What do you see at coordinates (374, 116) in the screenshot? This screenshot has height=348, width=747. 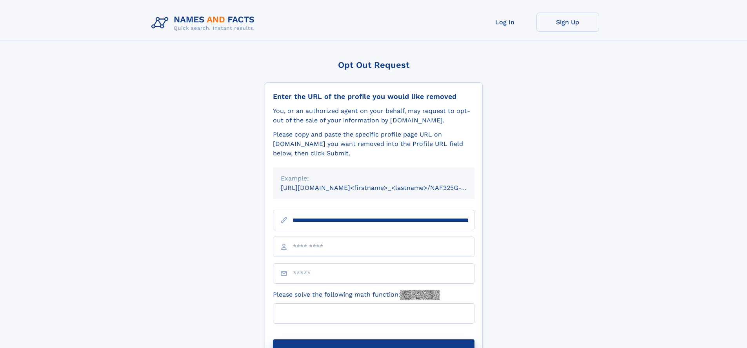 I see `div: You, or an authorized agent on your behalf, may request to opt-out of the sale of your informatio...` at bounding box center [374, 116].